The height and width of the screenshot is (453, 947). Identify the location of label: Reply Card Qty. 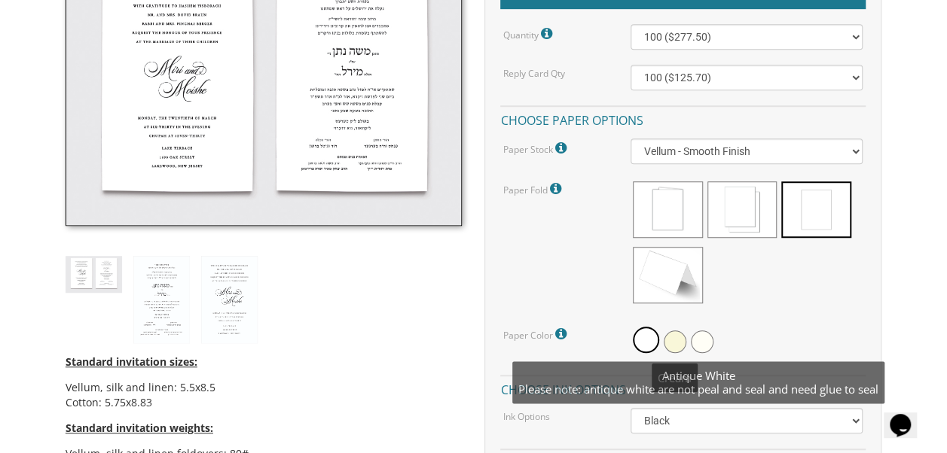
(534, 73).